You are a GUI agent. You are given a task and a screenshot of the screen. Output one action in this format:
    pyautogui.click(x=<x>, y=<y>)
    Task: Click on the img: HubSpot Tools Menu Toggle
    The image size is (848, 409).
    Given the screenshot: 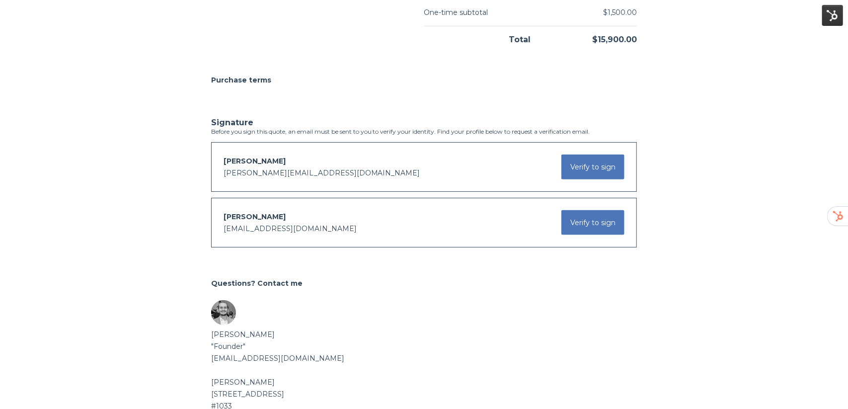 What is the action you would take?
    pyautogui.click(x=833, y=15)
    